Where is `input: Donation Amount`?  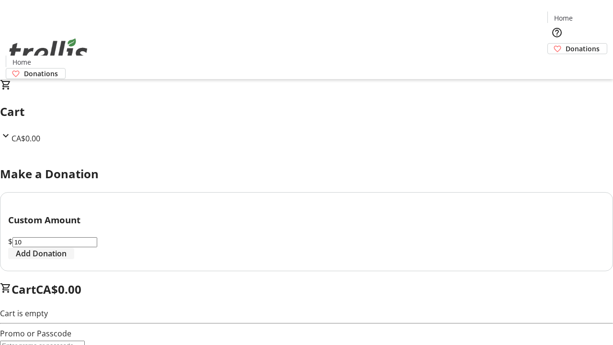 input: Donation Amount is located at coordinates (55, 242).